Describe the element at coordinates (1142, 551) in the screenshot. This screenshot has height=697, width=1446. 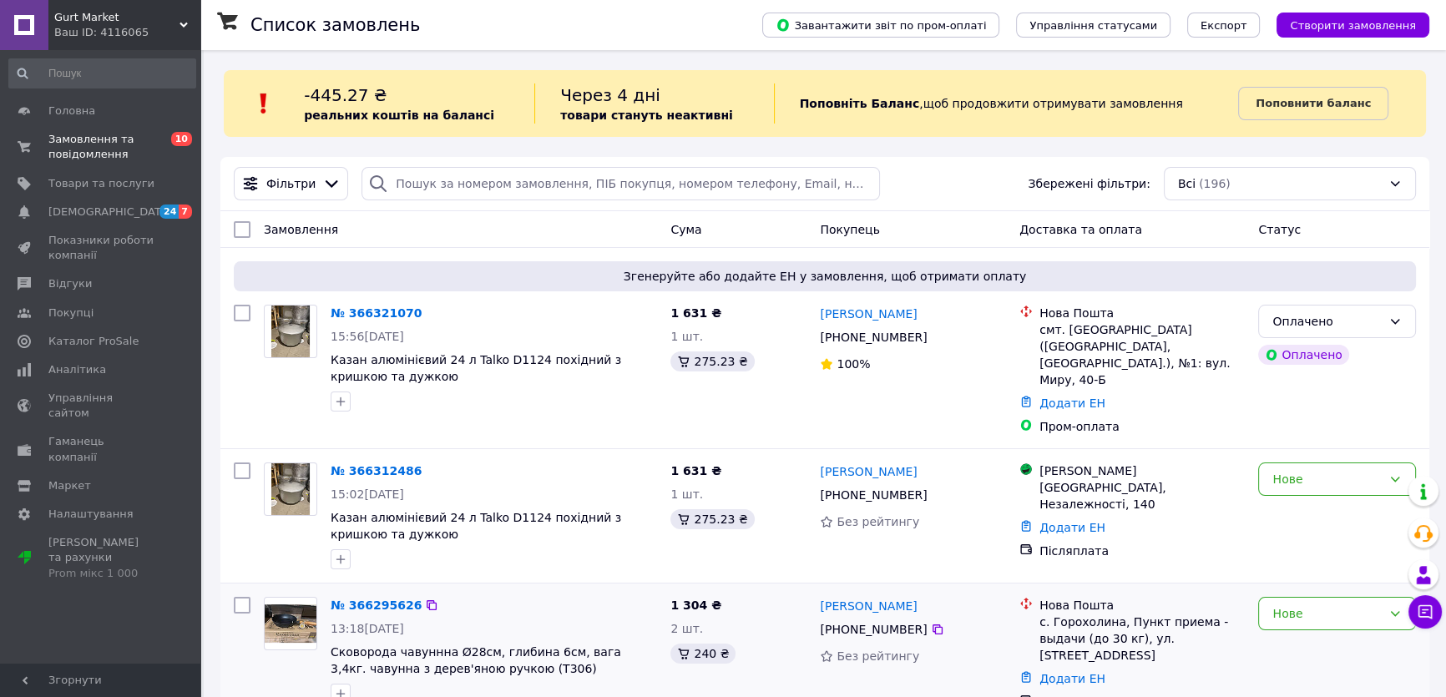
I see `div: Післяплата` at that location.